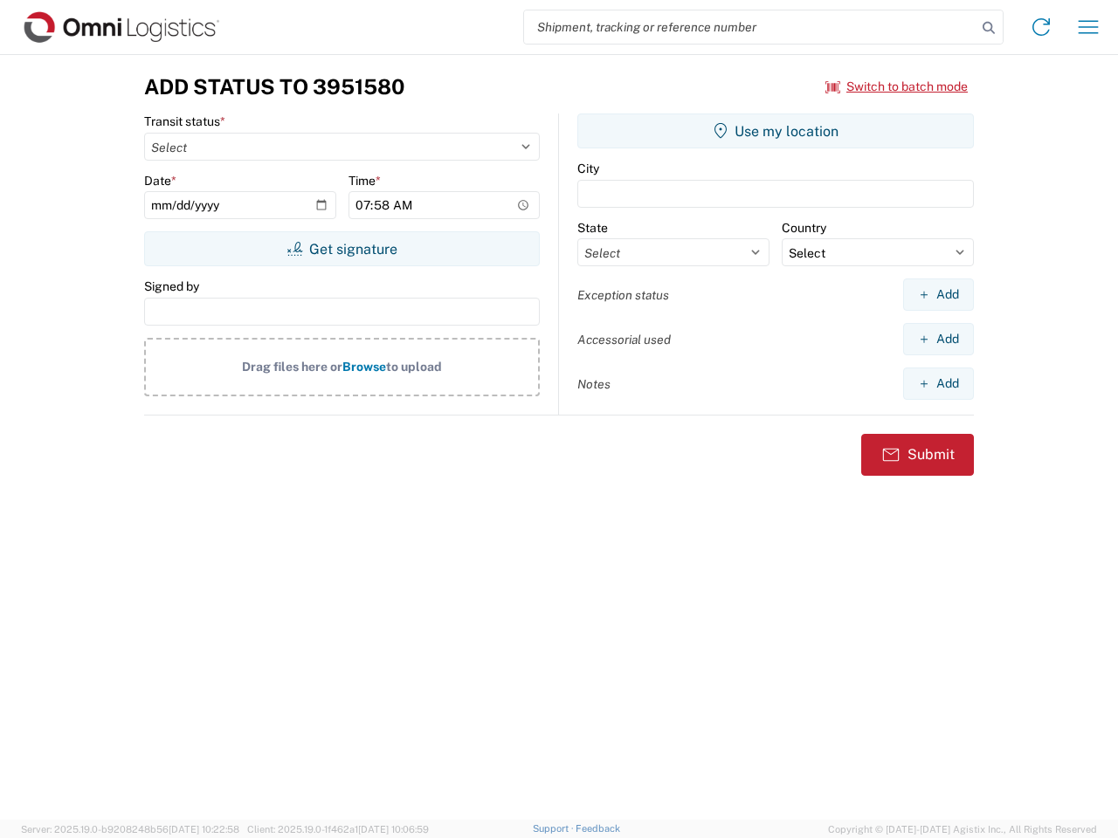  I want to click on label: Exception status, so click(623, 295).